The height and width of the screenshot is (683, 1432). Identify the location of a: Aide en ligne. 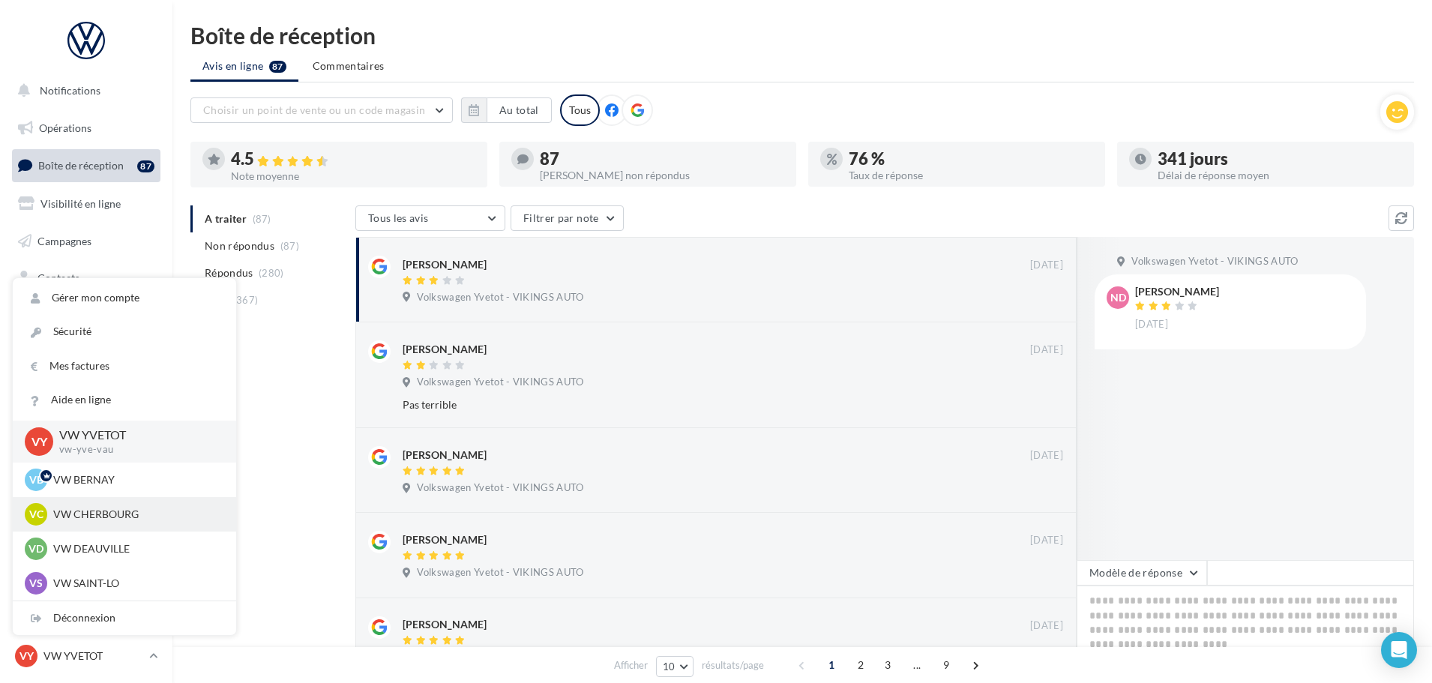
(124, 400).